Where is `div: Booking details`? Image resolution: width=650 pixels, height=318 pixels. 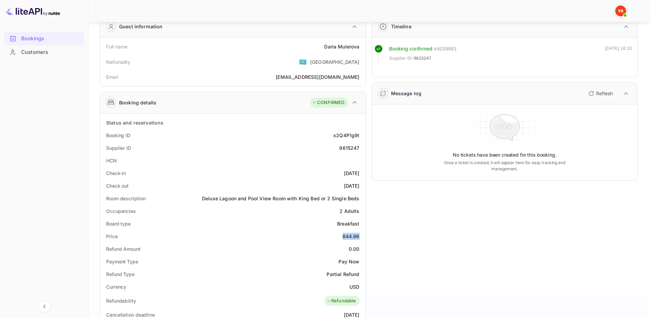
div: Booking details is located at coordinates (138, 102).